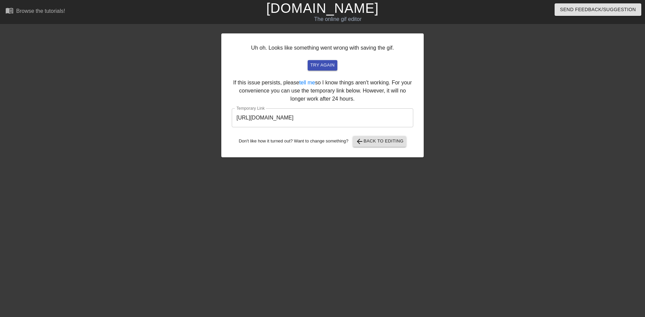 This screenshot has width=645, height=317. Describe the element at coordinates (322, 118) in the screenshot. I see `input: bare` at that location.